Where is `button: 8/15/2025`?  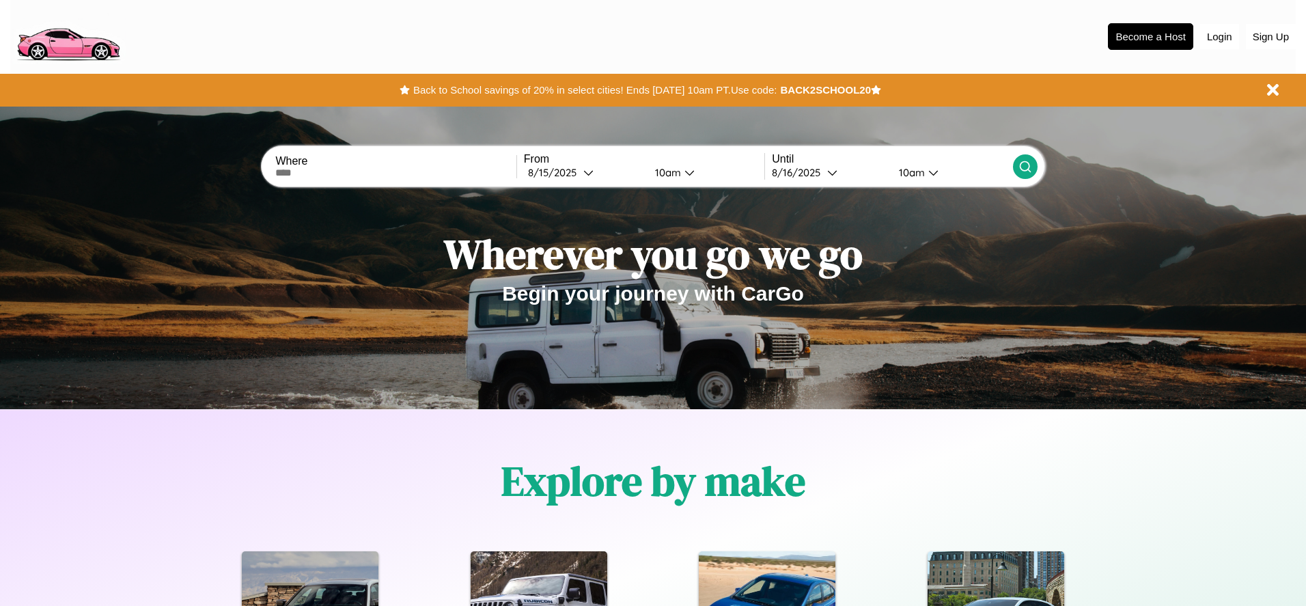 button: 8/15/2025 is located at coordinates (584, 172).